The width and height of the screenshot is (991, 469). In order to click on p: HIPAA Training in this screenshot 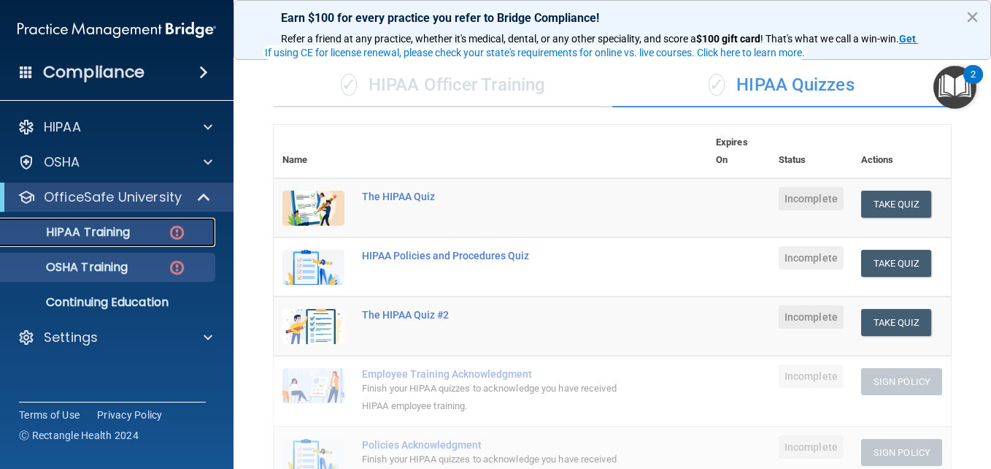, I will do `click(69, 232)`.